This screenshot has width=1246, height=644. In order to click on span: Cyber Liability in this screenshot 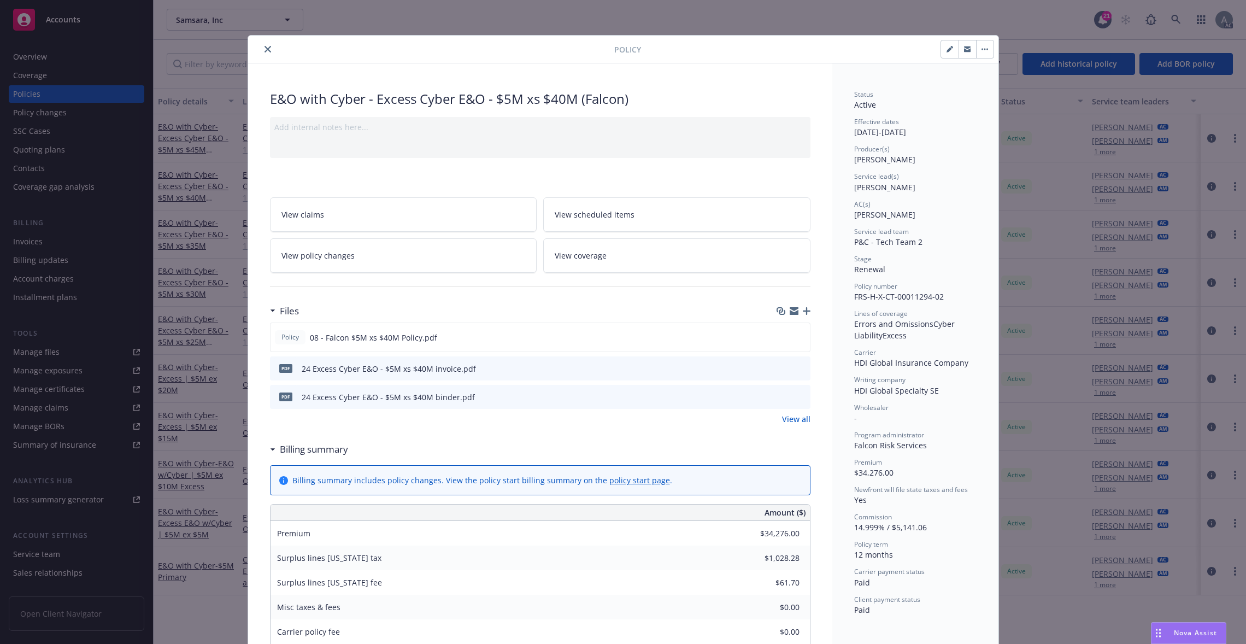, I will do `click(906, 330)`.